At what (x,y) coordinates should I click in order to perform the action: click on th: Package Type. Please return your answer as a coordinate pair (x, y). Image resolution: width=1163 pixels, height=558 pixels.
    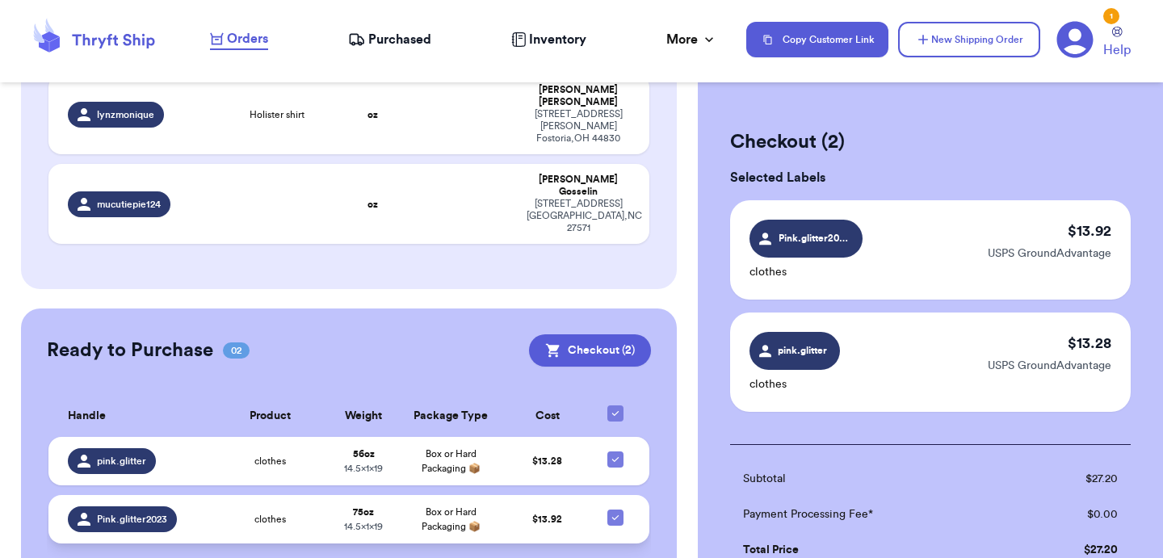
    Looking at the image, I should click on (451, 416).